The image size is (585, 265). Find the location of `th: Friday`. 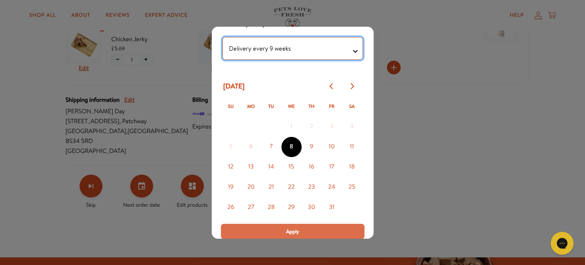

th: Friday is located at coordinates (332, 106).